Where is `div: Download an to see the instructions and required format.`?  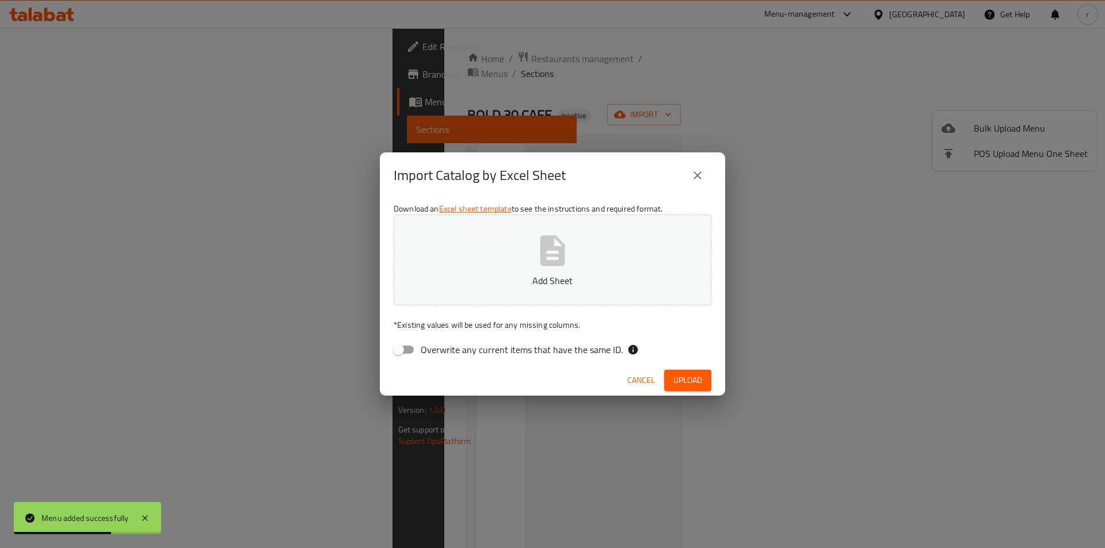
div: Download an to see the instructions and required format. is located at coordinates (552, 282).